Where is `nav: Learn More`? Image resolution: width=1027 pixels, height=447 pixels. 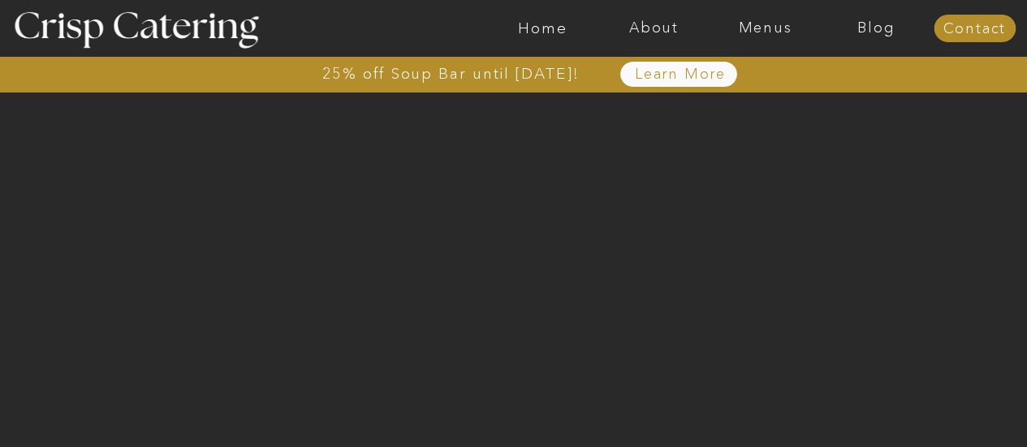
nav: Learn More is located at coordinates (680, 75).